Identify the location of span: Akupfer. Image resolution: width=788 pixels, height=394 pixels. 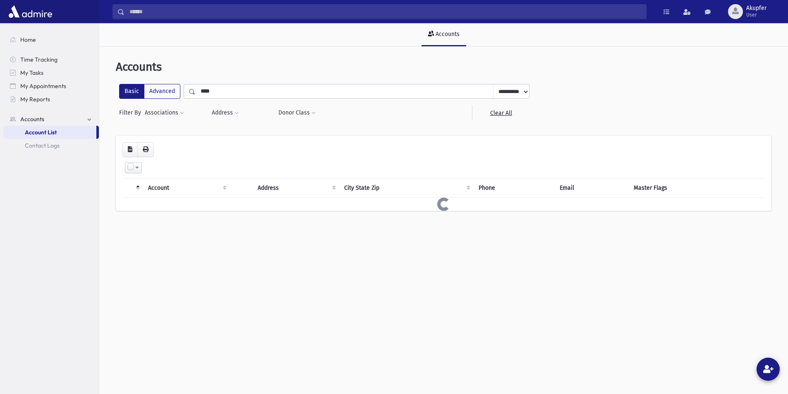
(756, 8).